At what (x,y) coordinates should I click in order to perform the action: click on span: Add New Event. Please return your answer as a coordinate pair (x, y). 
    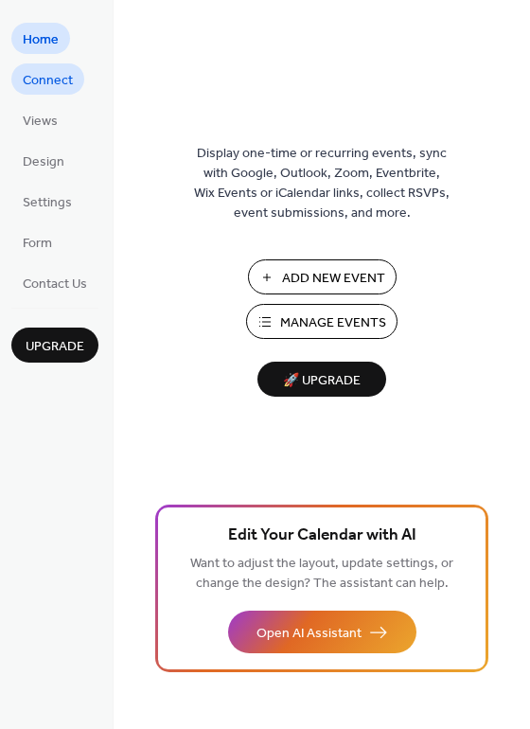
    Looking at the image, I should click on (333, 278).